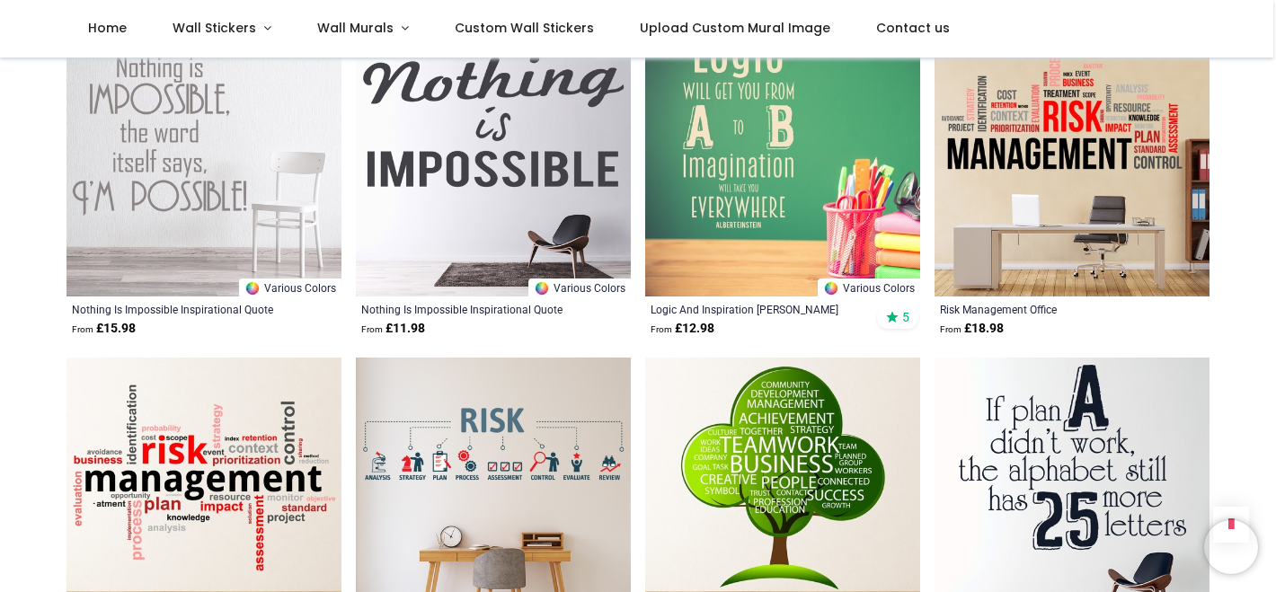 The width and height of the screenshot is (1276, 592). Describe the element at coordinates (1045, 309) in the screenshot. I see `div: Risk Management Office` at that location.